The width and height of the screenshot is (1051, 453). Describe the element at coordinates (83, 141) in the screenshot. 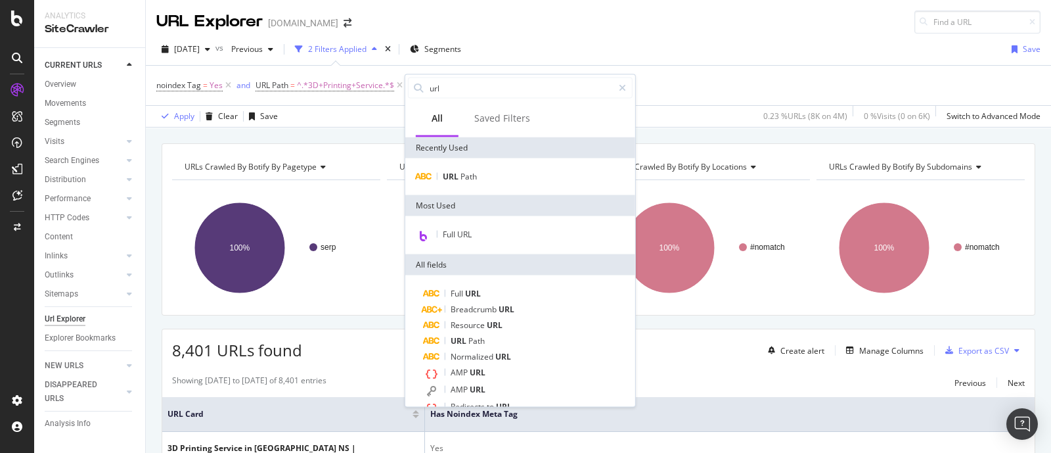

I see `a: Visits` at that location.